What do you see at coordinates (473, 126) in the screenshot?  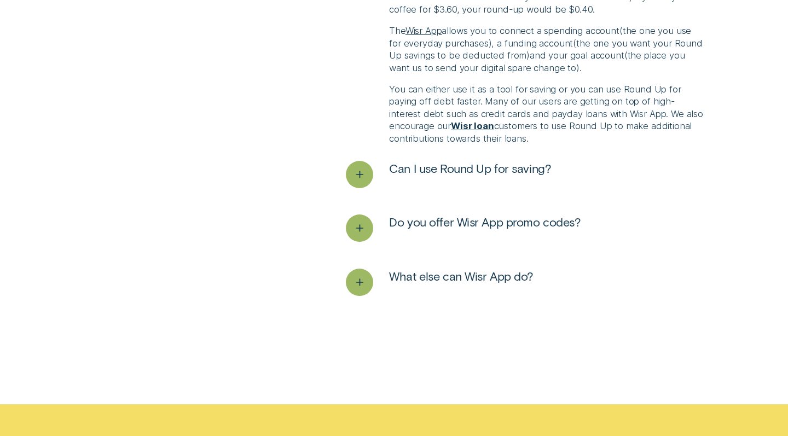 I see `strong: Wisr loan` at bounding box center [473, 126].